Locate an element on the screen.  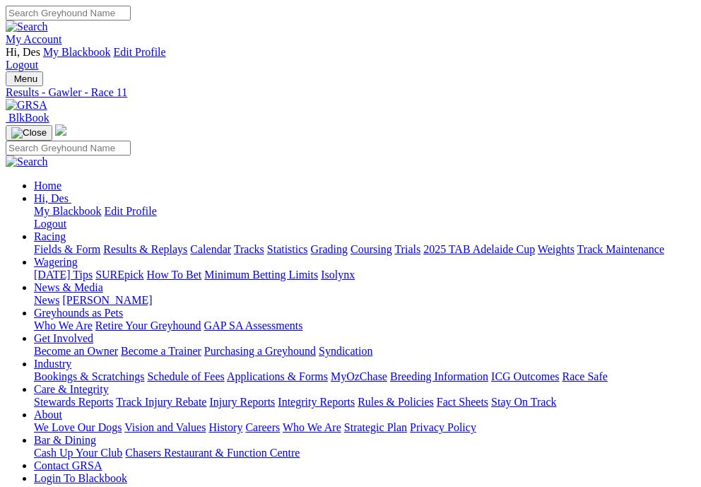
a: Industry is located at coordinates (52, 363).